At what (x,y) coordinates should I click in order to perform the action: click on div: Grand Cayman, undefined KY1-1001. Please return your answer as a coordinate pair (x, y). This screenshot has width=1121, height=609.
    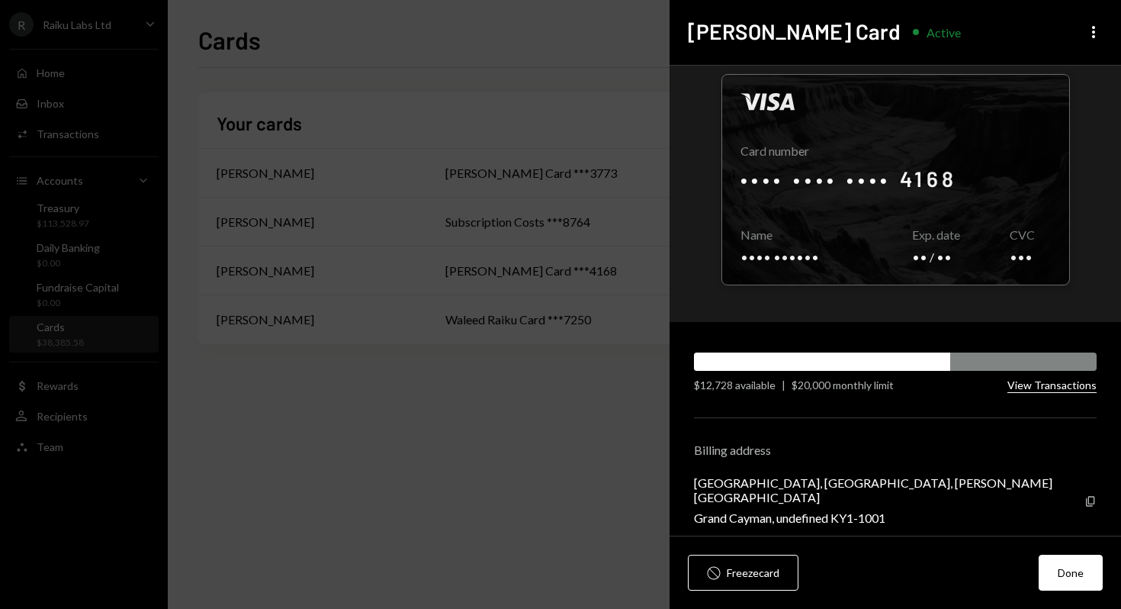
    Looking at the image, I should click on (889, 517).